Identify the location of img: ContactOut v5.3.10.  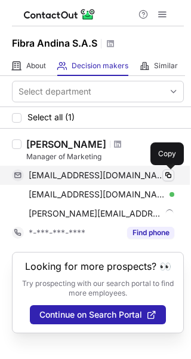
(60, 14).